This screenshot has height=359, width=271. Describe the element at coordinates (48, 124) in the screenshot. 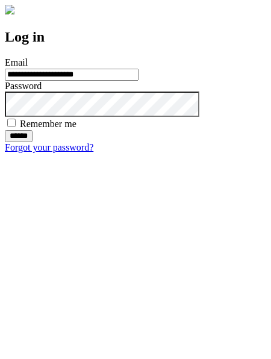

I see `label: Remember me` at that location.